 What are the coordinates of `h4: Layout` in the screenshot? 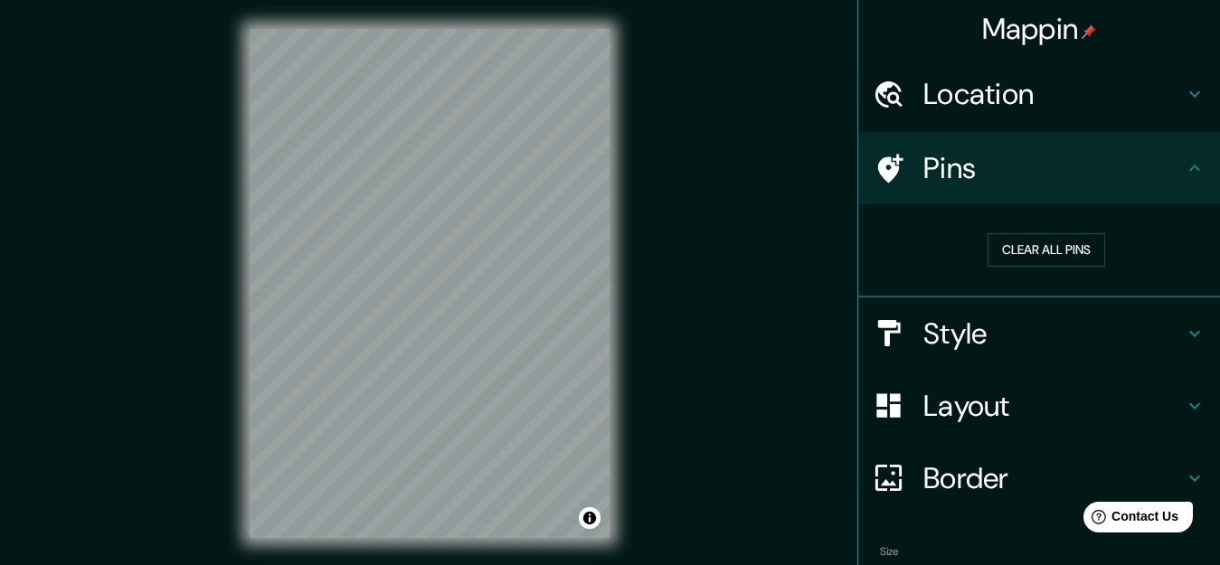 It's located at (1054, 406).